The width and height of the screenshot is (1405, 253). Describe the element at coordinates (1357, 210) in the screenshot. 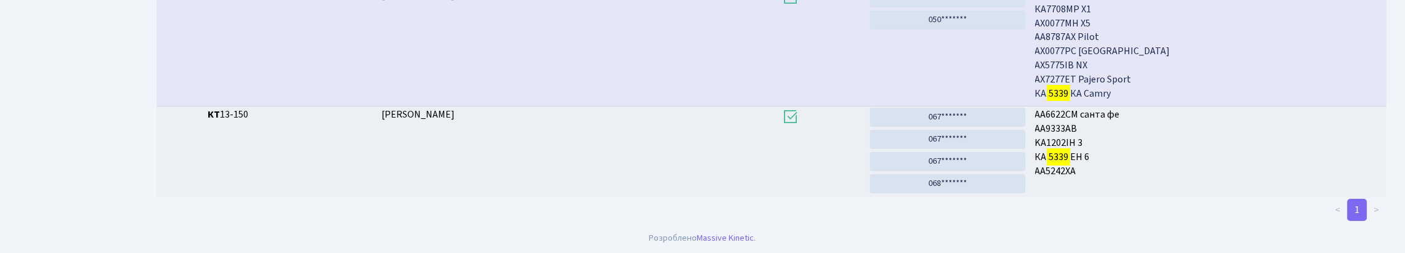

I see `a: 1` at that location.